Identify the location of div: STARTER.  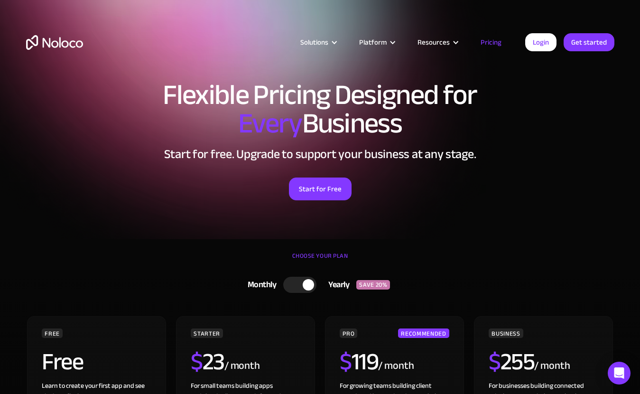
(206, 333).